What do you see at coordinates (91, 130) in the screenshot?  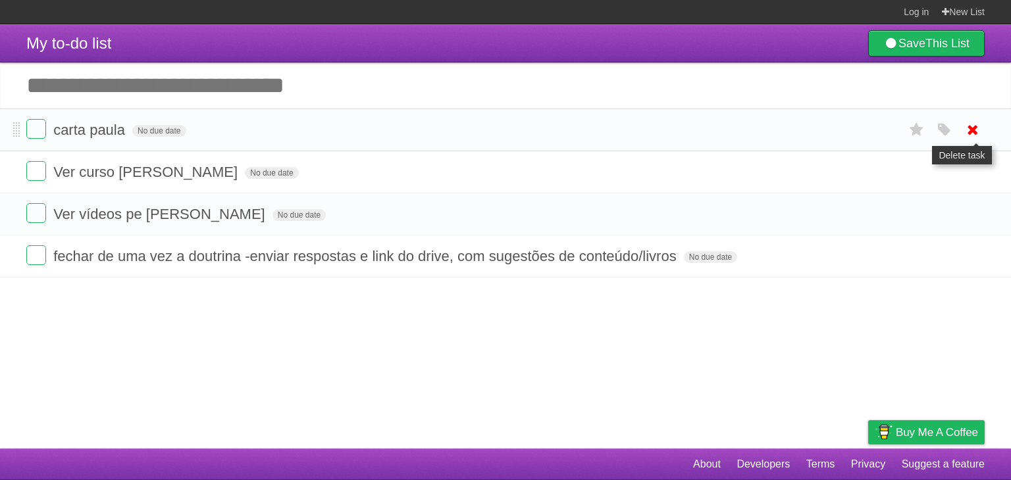 I see `span: carta paula` at bounding box center [91, 130].